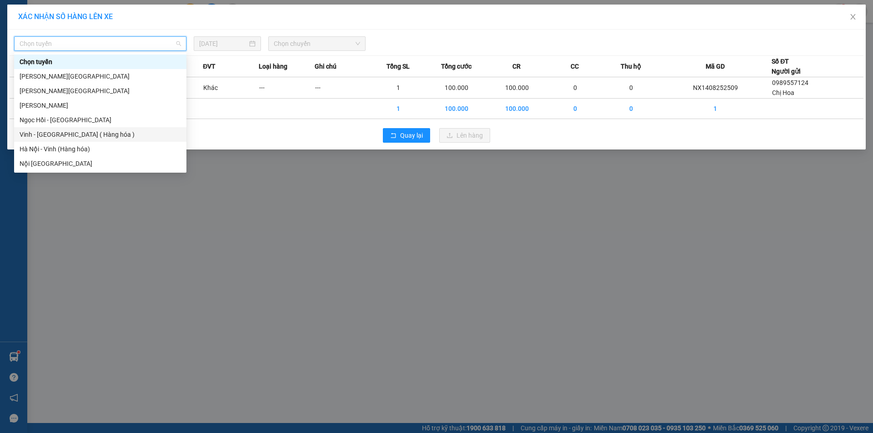 The image size is (873, 433). Describe the element at coordinates (790, 83) in the screenshot. I see `span: 0989557124` at that location.